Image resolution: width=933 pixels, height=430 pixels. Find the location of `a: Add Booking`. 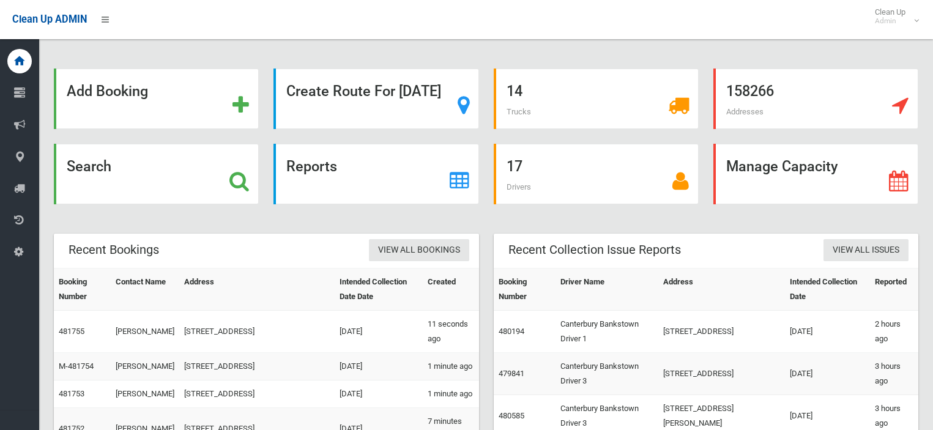

a: Add Booking is located at coordinates (156, 98).